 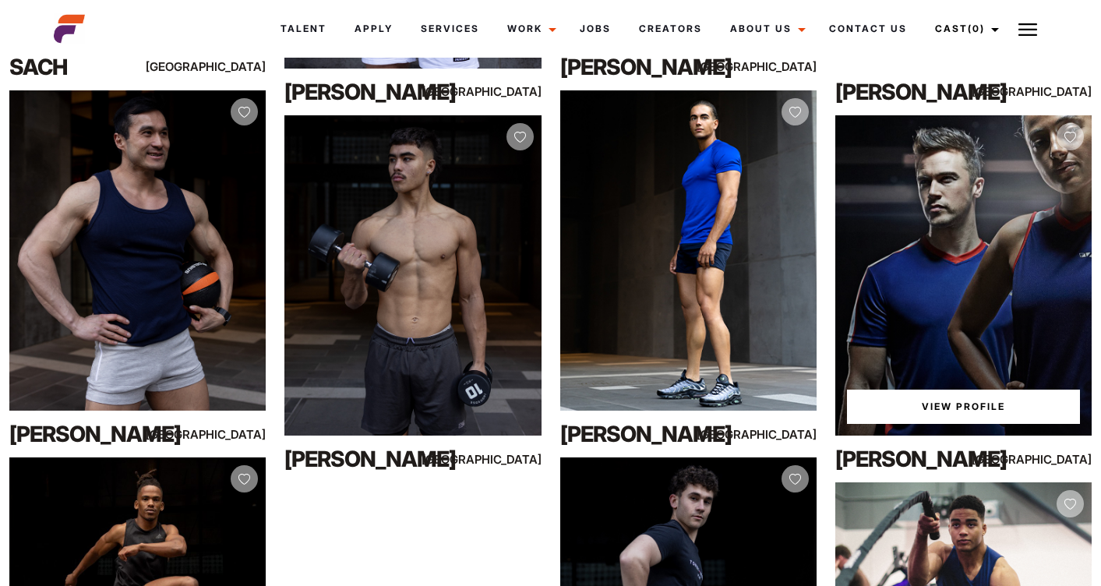 What do you see at coordinates (976, 28) in the screenshot?
I see `span: (0)` at bounding box center [976, 28].